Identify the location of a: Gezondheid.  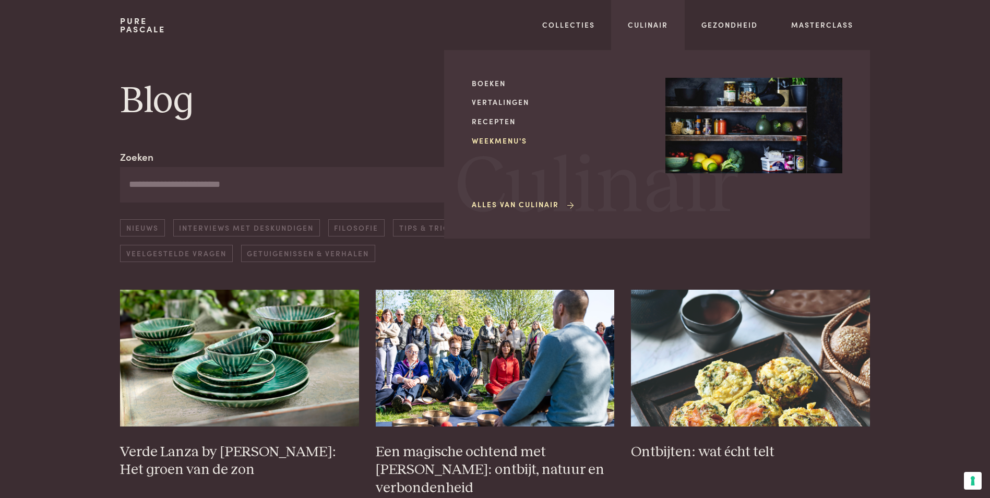
(729, 25).